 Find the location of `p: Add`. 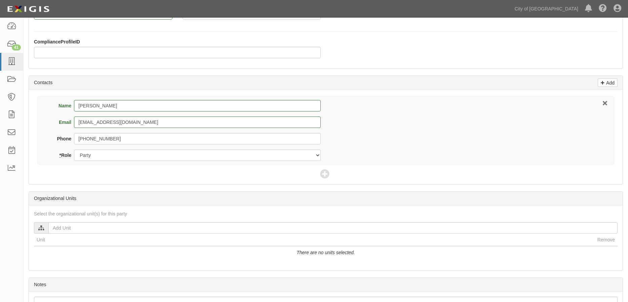

p: Add is located at coordinates (610, 82).